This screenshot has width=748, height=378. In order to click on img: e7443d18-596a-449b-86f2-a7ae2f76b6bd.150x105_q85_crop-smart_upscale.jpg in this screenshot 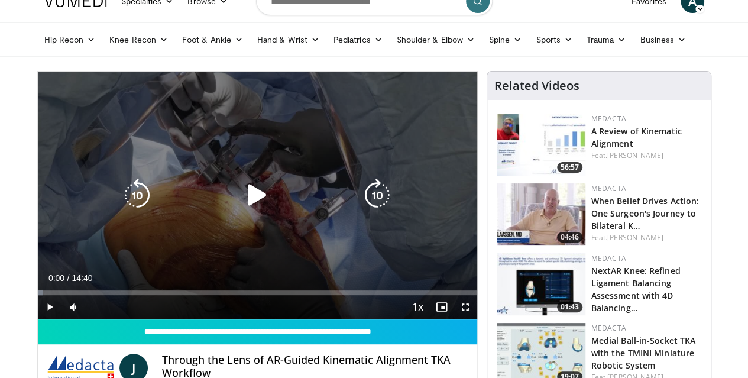, I will do `click(541, 214)`.